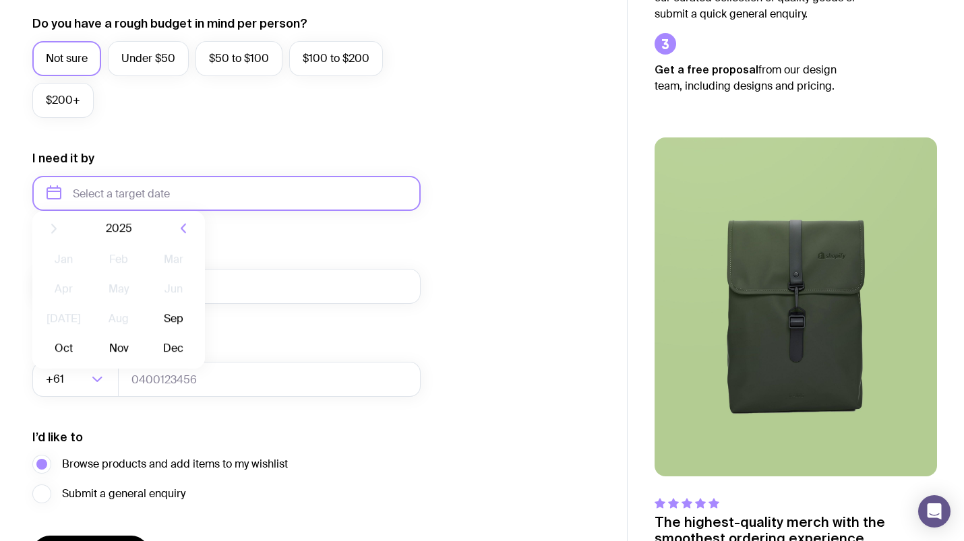 The height and width of the screenshot is (541, 964). I want to click on label: $100 to $200, so click(336, 59).